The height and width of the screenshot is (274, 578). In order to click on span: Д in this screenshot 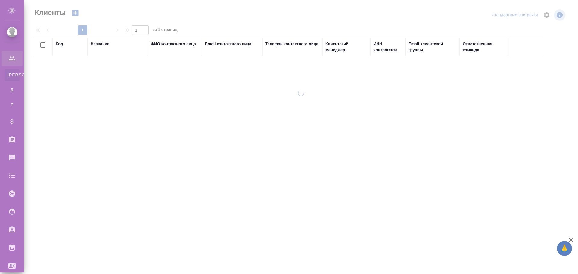, I will do `click(12, 90)`.